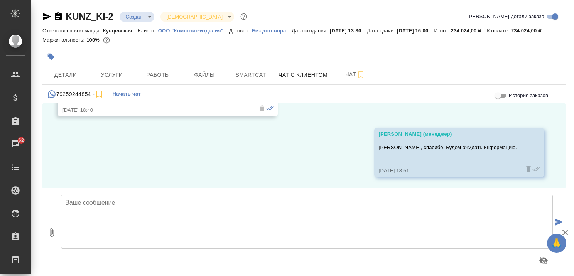 This screenshot has width=574, height=276. I want to click on p: 100%, so click(94, 40).